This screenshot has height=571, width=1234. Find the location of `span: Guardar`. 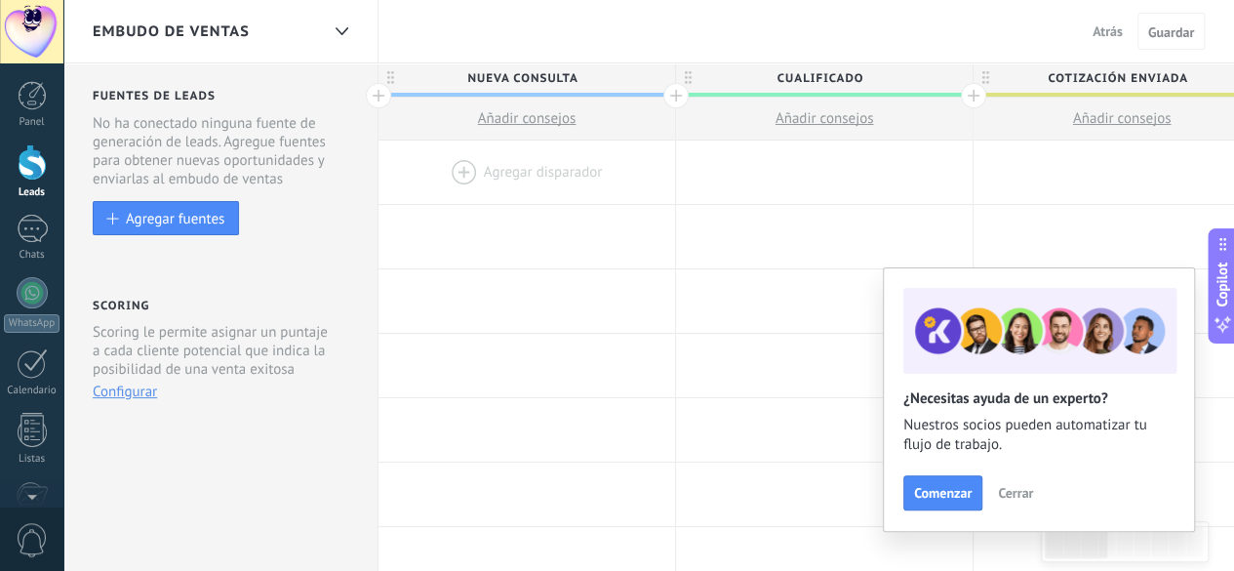

span: Guardar is located at coordinates (1170, 32).